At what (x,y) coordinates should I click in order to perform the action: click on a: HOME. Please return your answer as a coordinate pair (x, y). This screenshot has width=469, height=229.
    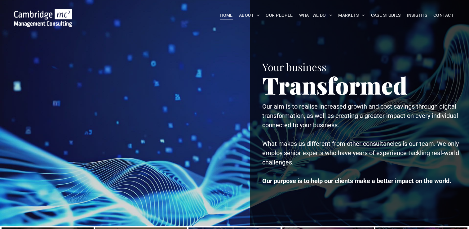
    Looking at the image, I should click on (226, 15).